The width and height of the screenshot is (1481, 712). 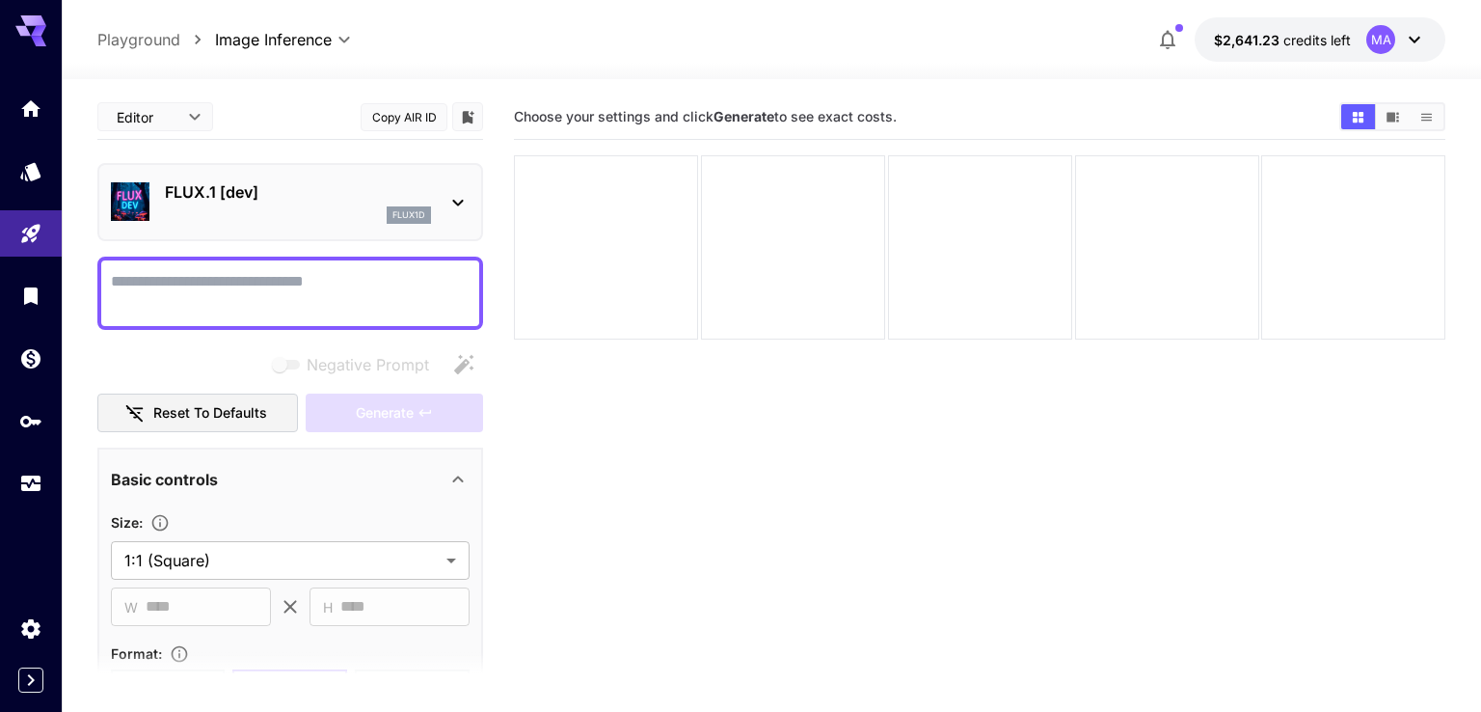 What do you see at coordinates (1392, 117) in the screenshot?
I see `div: Show media in grid viewShow media in video viewShow media in list view` at bounding box center [1392, 117].